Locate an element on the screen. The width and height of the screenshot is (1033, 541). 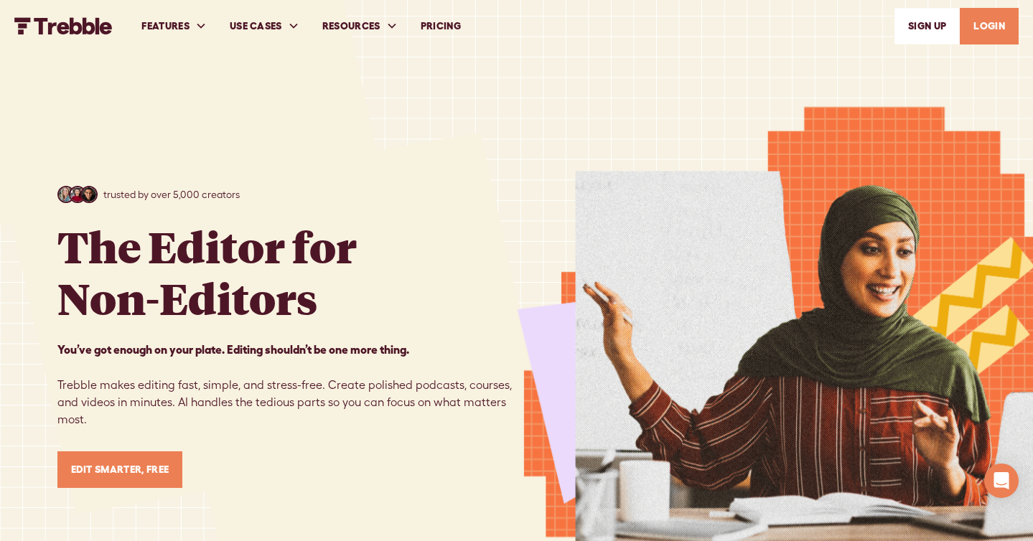
p: Trebble makes editing fast, simple, and stress-free. Create polished podcasts, courses, and video... is located at coordinates (287, 385).